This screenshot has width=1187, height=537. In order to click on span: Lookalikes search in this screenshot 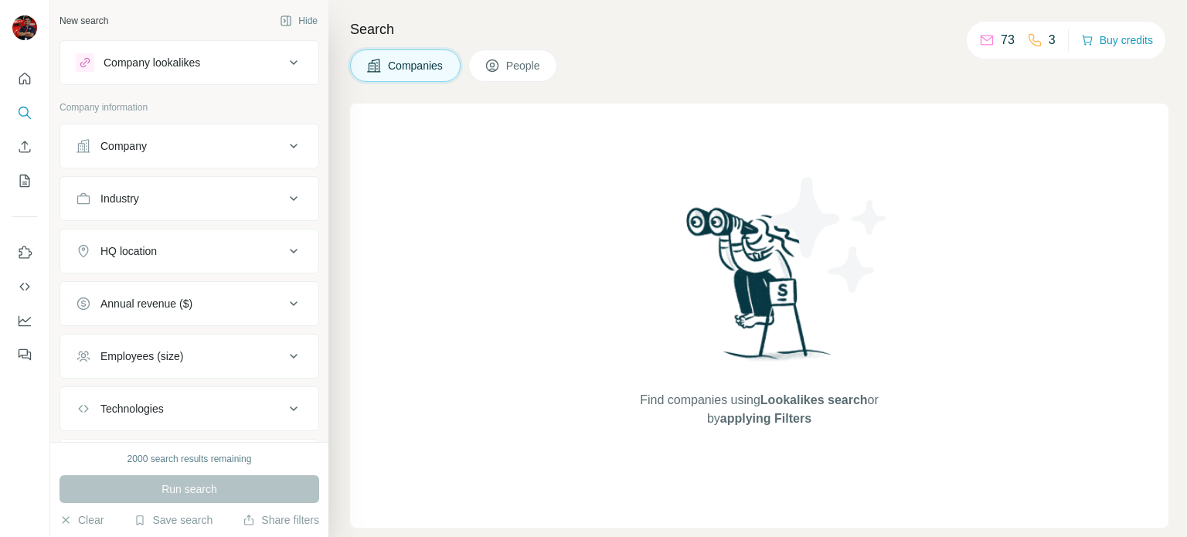, I will do `click(813, 399)`.